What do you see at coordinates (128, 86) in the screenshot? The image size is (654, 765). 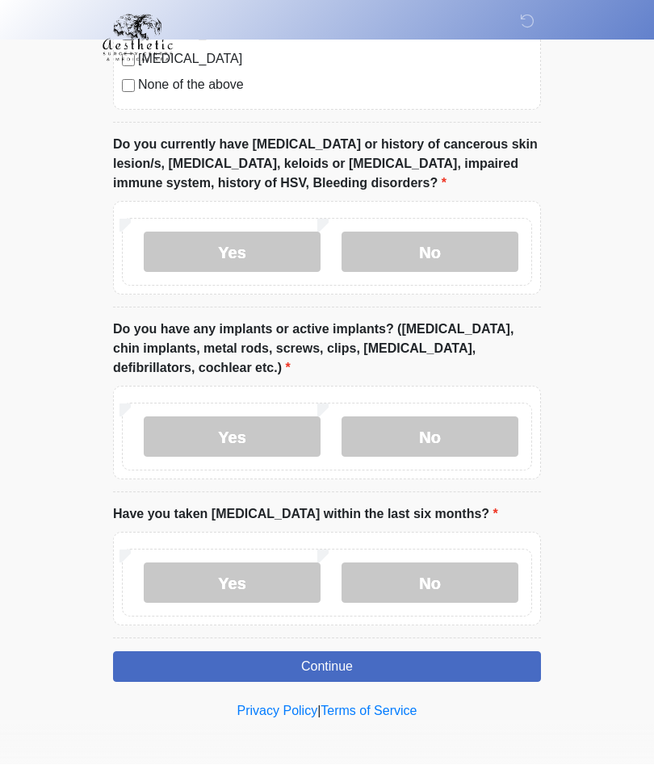 I see `input: None of the above` at bounding box center [128, 86].